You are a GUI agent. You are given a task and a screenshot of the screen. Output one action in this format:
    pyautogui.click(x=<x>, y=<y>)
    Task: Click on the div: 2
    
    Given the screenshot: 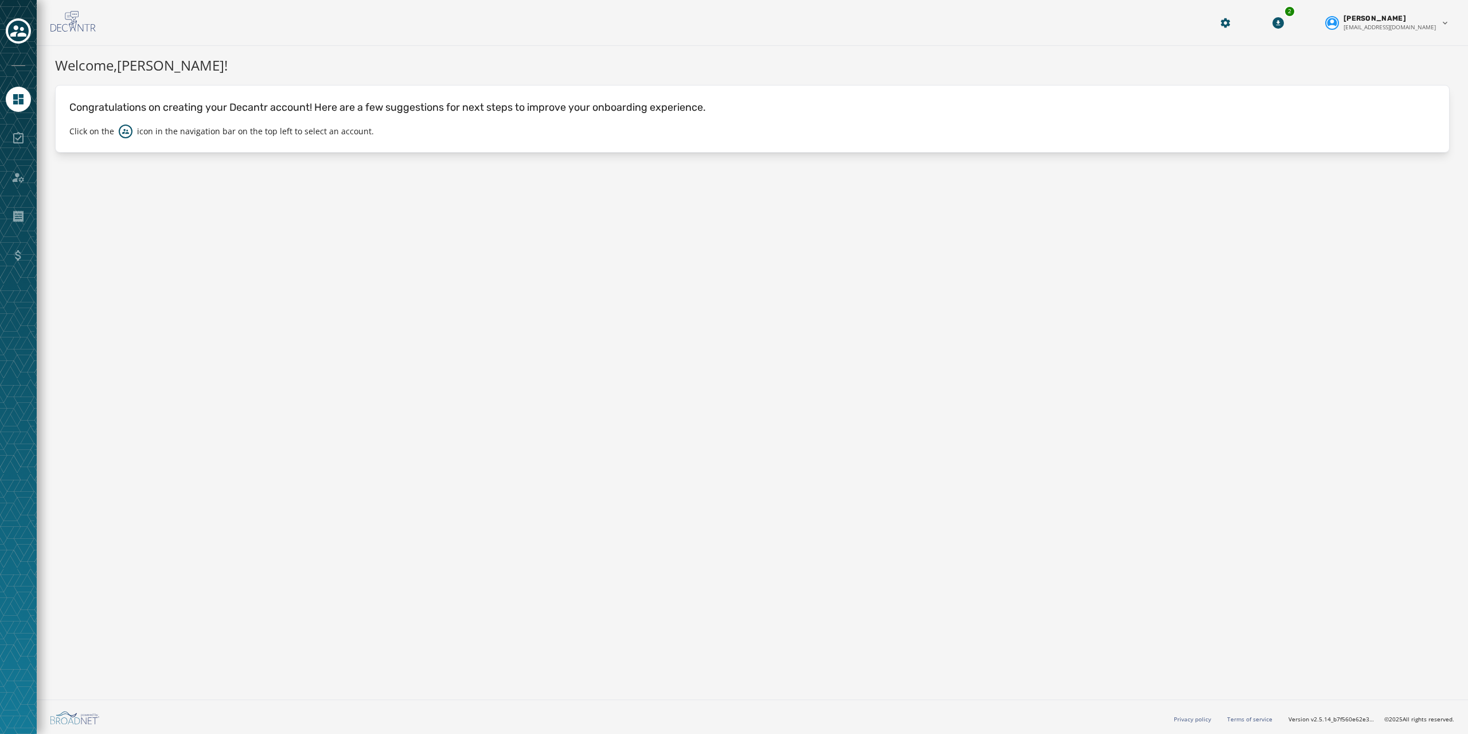 What is the action you would take?
    pyautogui.click(x=1290, y=11)
    